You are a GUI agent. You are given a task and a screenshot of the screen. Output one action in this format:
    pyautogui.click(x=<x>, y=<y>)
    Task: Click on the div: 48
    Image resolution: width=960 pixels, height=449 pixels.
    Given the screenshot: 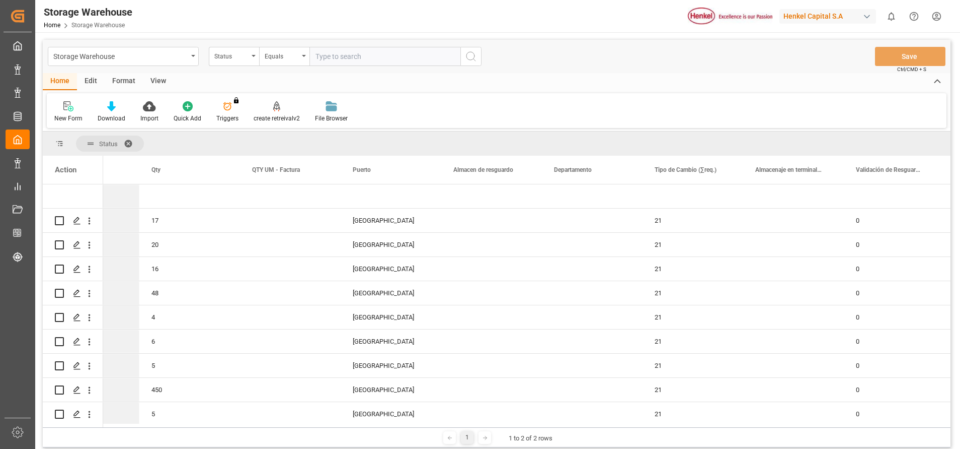 What is the action you would take?
    pyautogui.click(x=190, y=292)
    